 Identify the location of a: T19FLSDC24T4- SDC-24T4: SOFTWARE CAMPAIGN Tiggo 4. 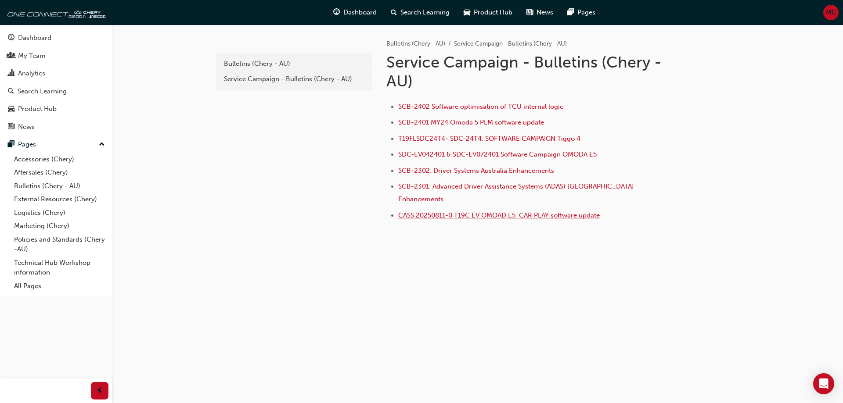
(489, 139).